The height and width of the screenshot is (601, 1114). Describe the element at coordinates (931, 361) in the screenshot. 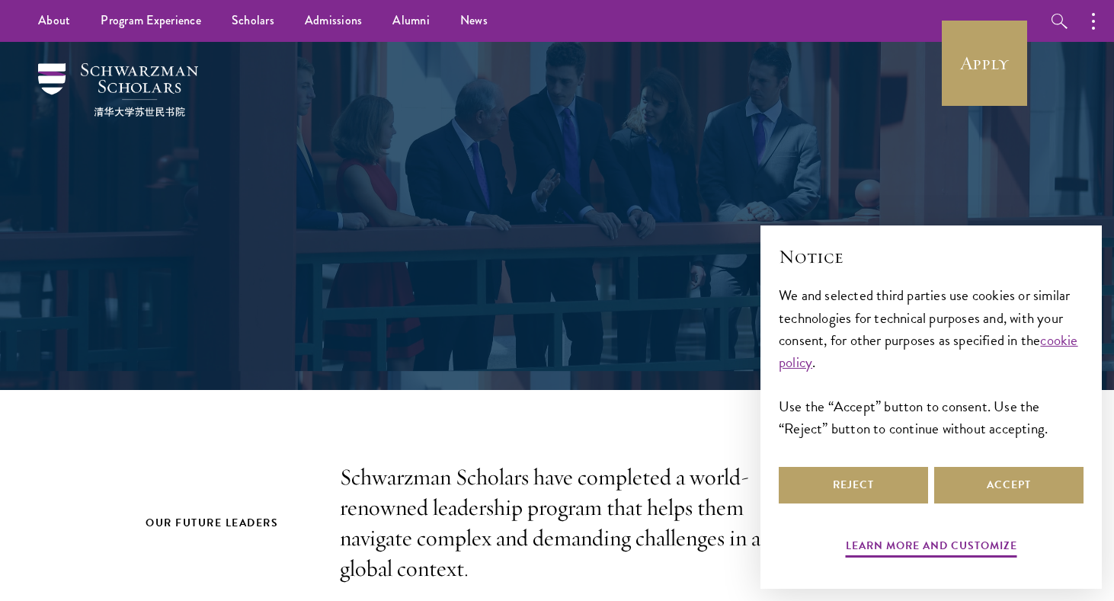

I see `div: We and selected third parties use cookies or similar technologies for technical purposes and, wit...` at that location.